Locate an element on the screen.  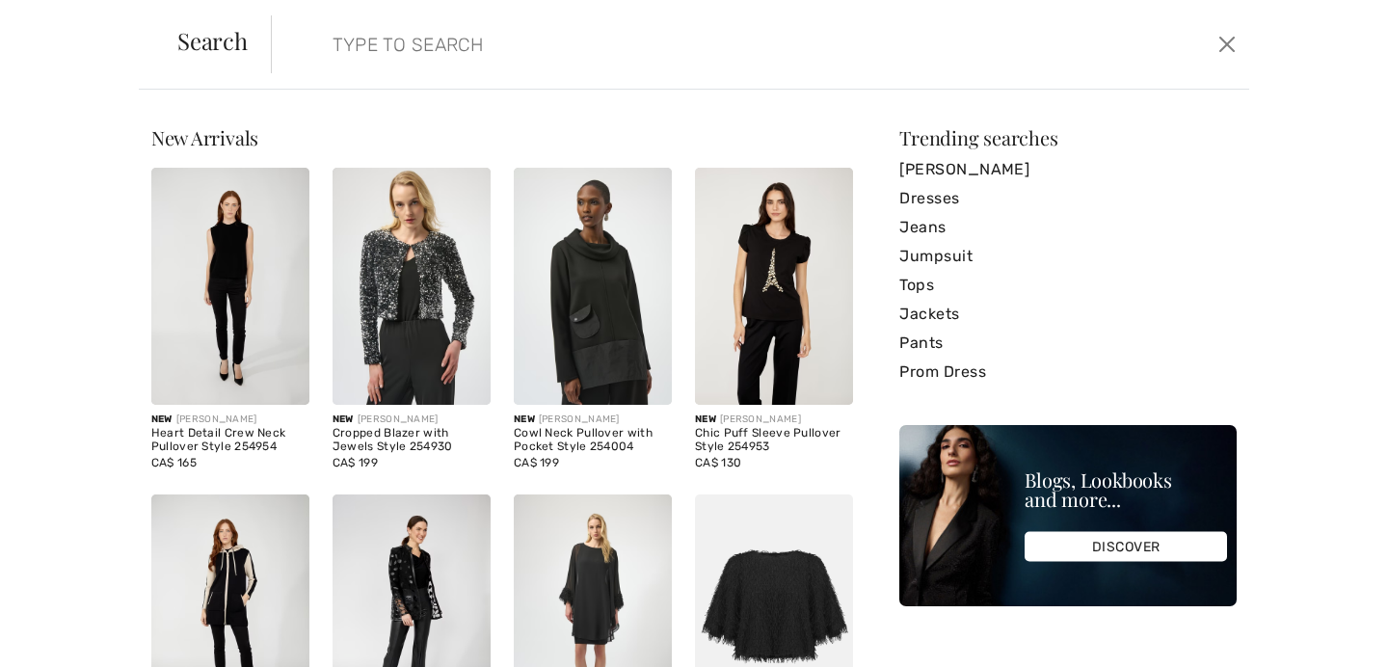
a: Jackets is located at coordinates (1068, 314).